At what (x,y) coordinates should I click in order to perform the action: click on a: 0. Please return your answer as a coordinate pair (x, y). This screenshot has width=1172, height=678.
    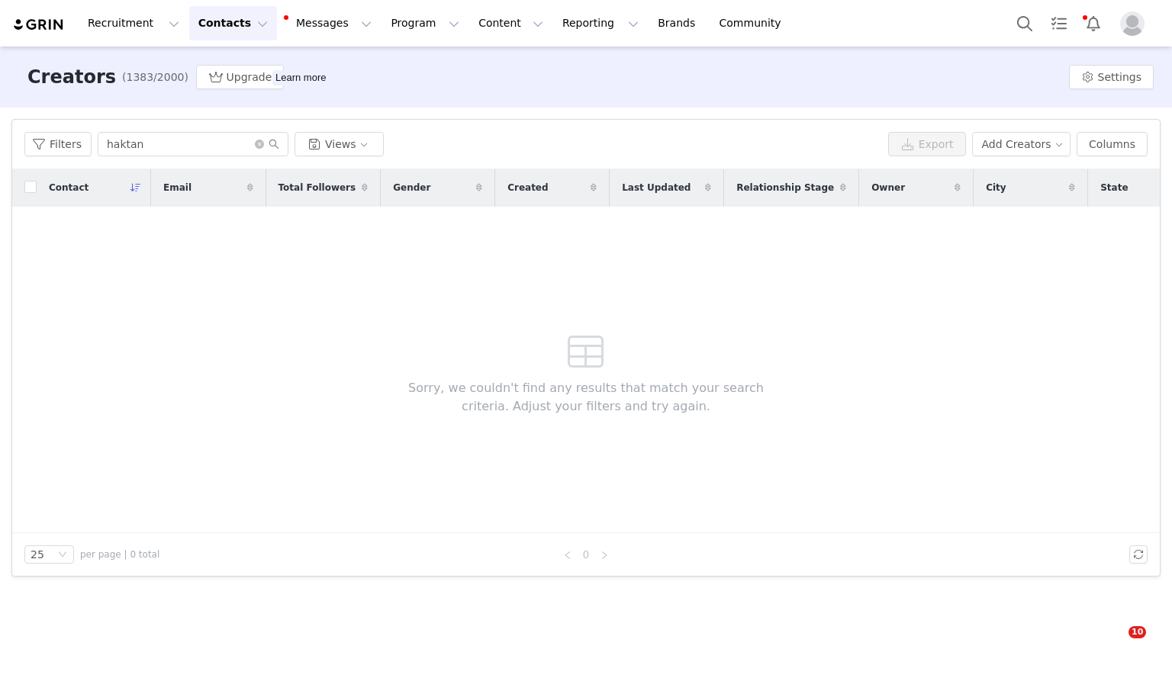
    Looking at the image, I should click on (586, 555).